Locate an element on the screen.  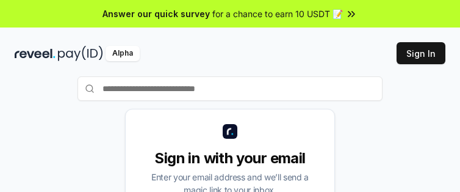
span: for a chance to earn 10 USDT 📝 is located at coordinates (278, 13).